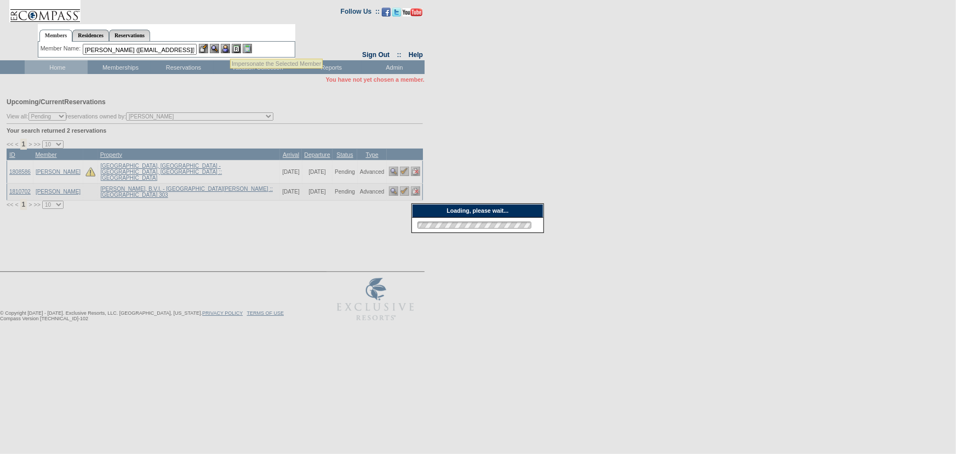 The image size is (956, 454). Describe the element at coordinates (129, 35) in the screenshot. I see `a: Reservations` at that location.